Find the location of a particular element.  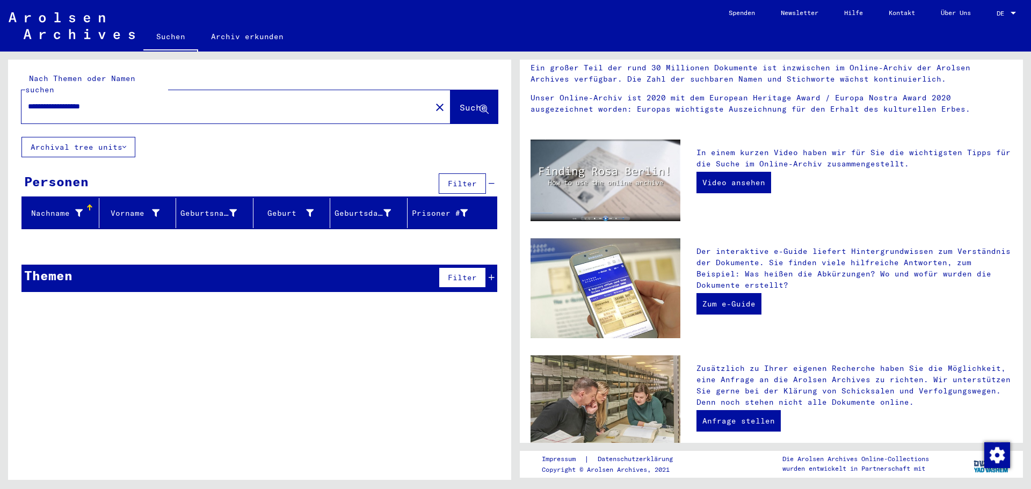

p: wurden entwickelt in Partnerschaft mit is located at coordinates (856, 469).